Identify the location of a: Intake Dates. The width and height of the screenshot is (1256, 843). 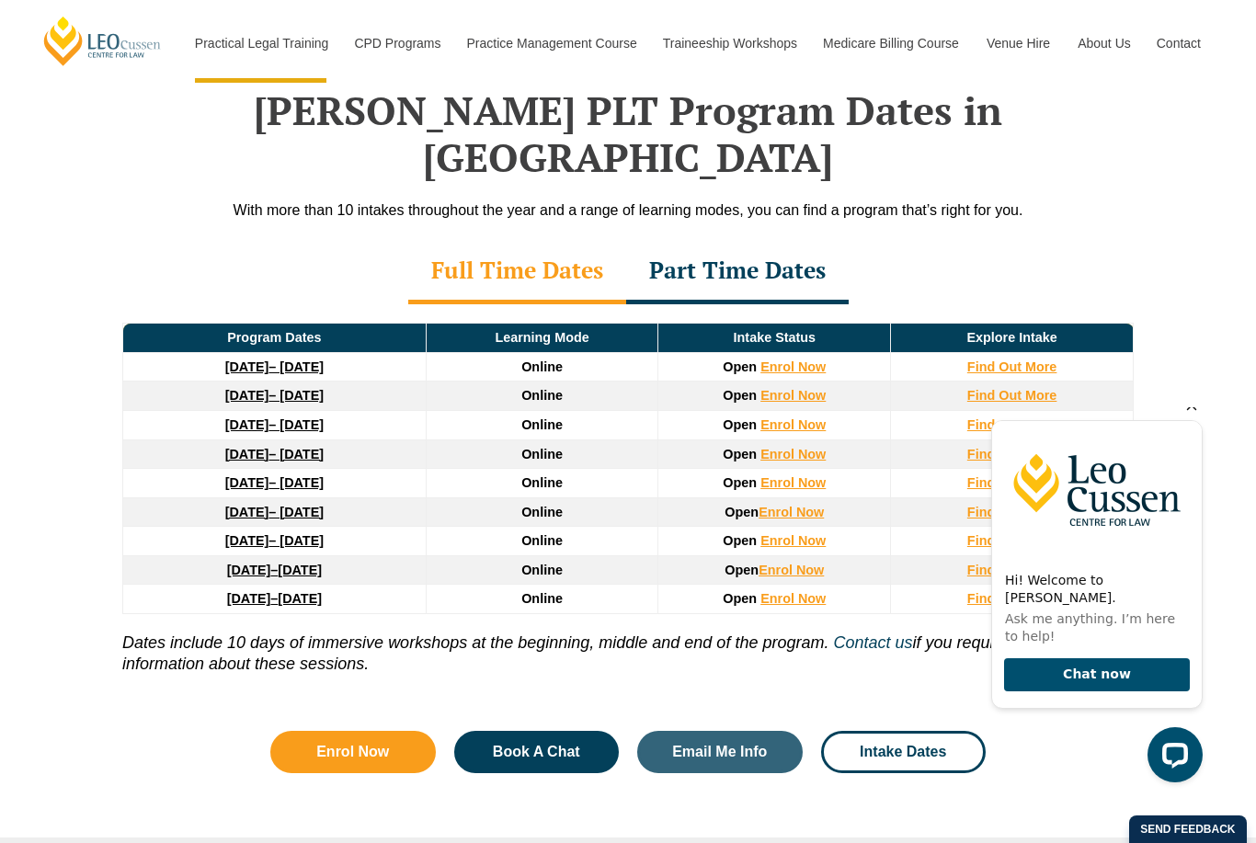
(904, 752).